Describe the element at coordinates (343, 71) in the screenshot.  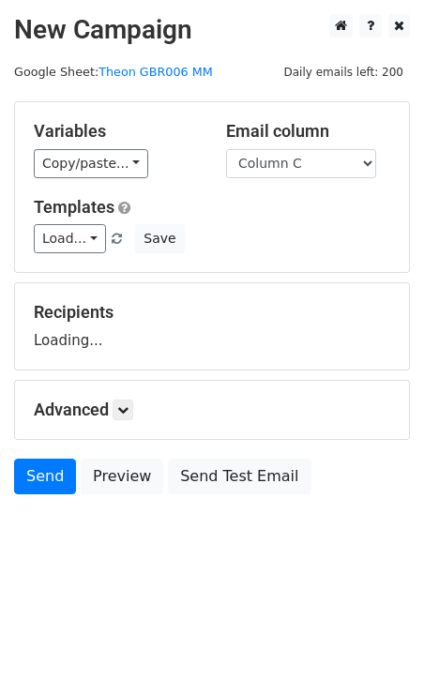
I see `a: Daily emails left: 200` at that location.